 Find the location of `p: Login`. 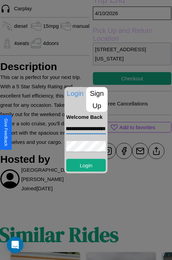

p: Login is located at coordinates (75, 93).